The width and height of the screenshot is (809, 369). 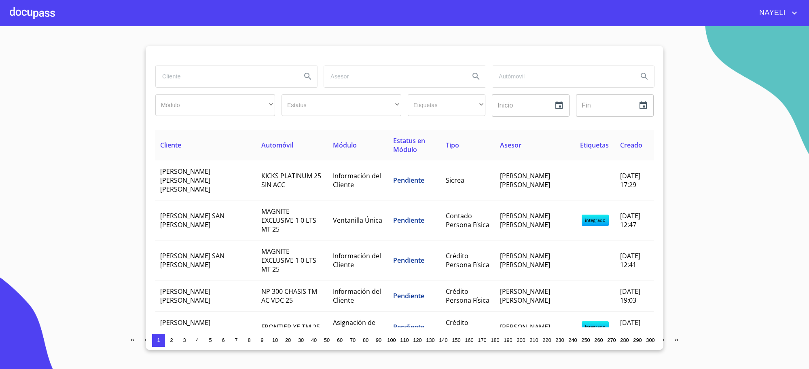 I want to click on button: 6, so click(x=223, y=340).